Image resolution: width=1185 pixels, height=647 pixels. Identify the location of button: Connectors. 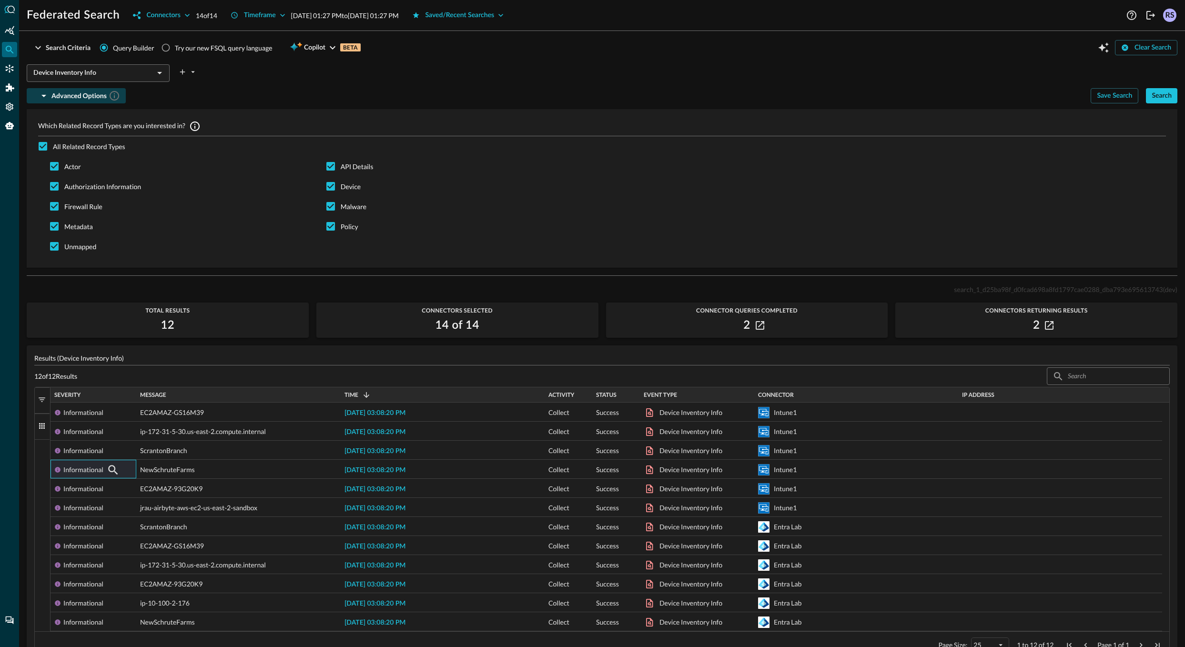
(161, 15).